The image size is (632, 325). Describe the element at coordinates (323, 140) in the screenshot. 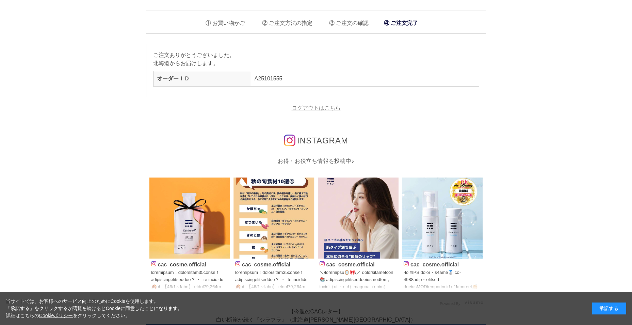

I see `span: INSTAGRAM` at that location.